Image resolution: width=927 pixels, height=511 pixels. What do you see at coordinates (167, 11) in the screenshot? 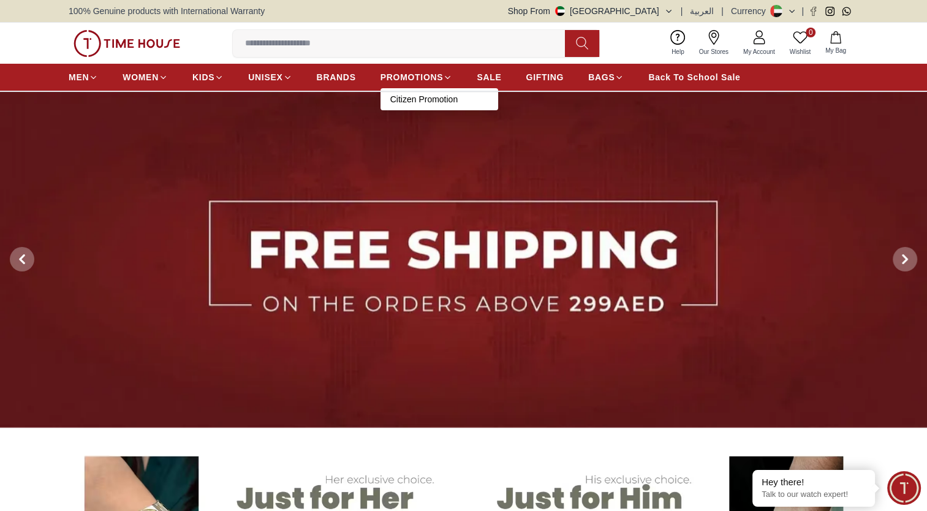
I see `span: 100% Genuine products with International Warranty` at bounding box center [167, 11].